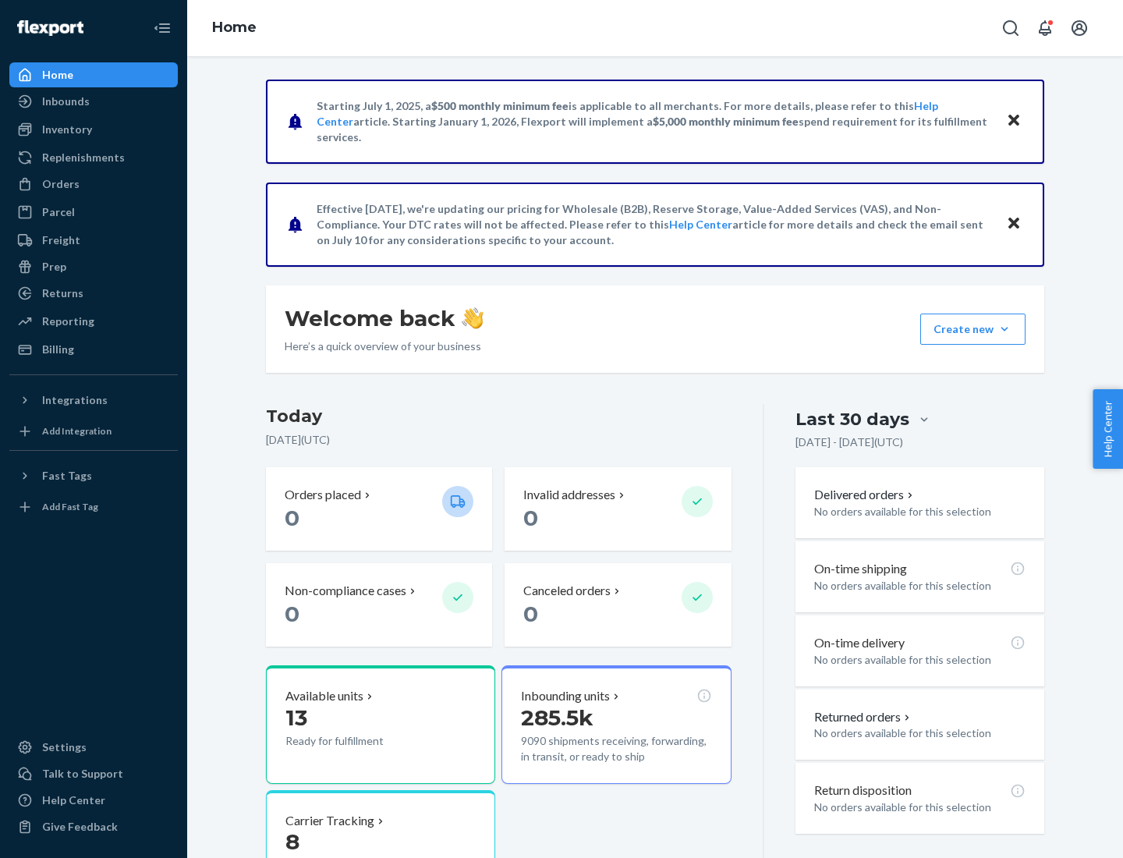 This screenshot has width=1123, height=858. Describe the element at coordinates (70, 506) in the screenshot. I see `div: Add Fast Tag` at that location.